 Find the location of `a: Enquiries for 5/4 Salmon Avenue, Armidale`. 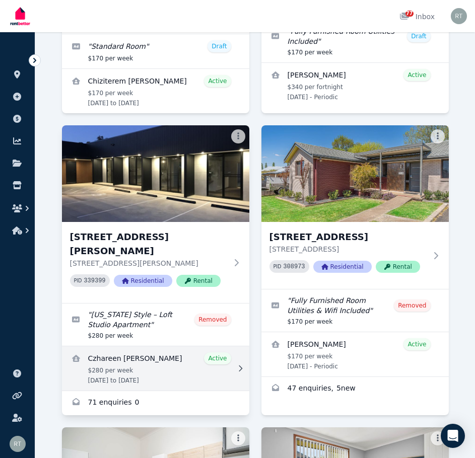

a: Enquiries for 5/4 Salmon Avenue, Armidale is located at coordinates (355, 389).